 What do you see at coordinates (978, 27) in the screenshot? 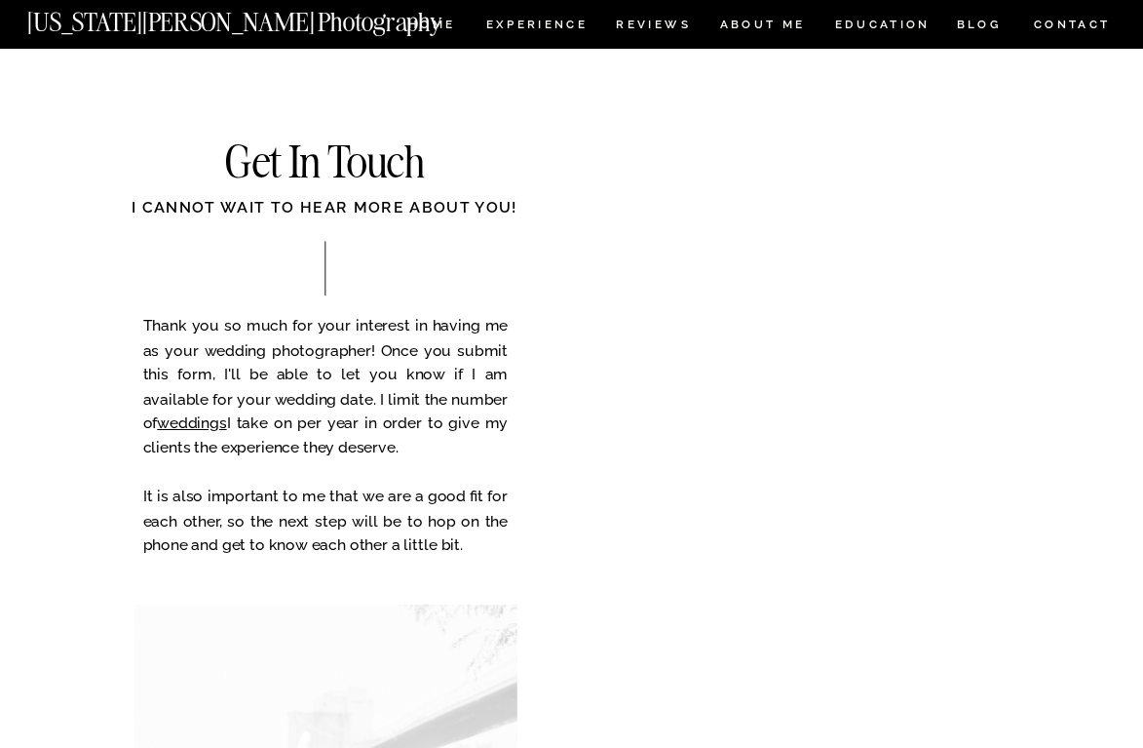
I see `a: BLOG` at bounding box center [978, 27].